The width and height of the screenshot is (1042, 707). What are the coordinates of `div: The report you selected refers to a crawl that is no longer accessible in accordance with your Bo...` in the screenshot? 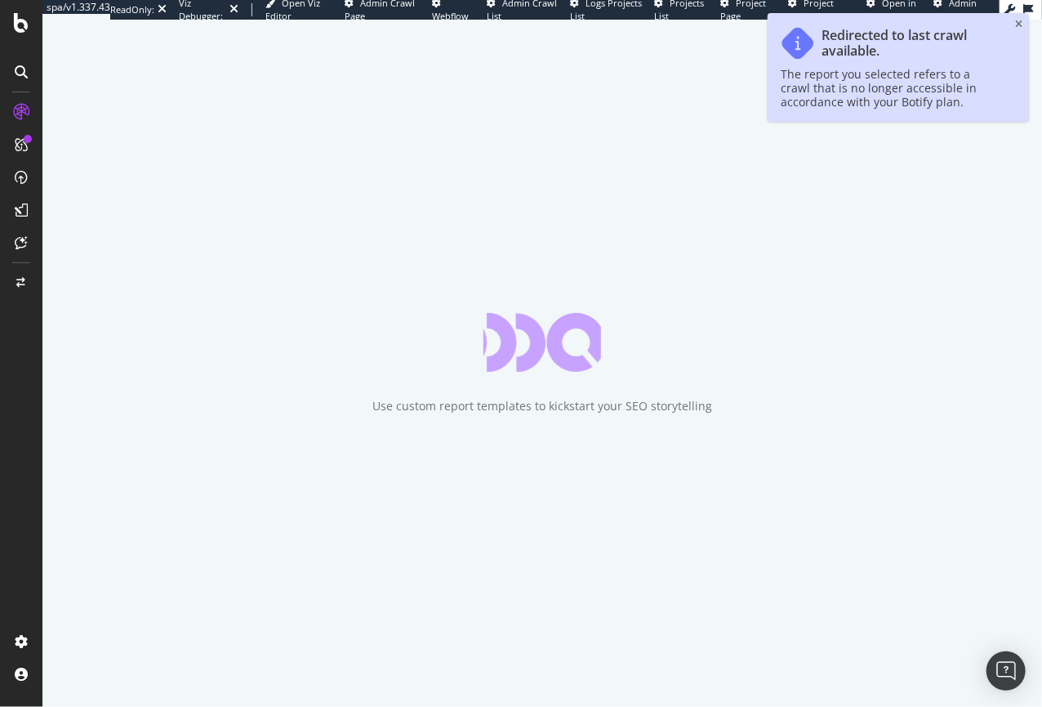 It's located at (890, 87).